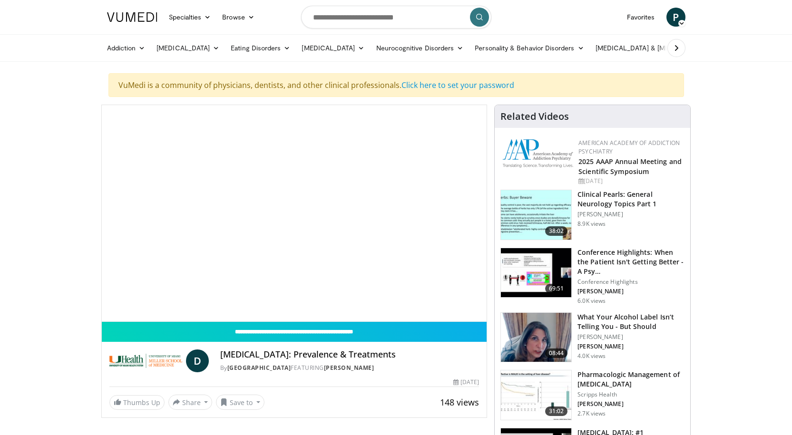 The image size is (792, 435). I want to click on a: Addiction, so click(126, 48).